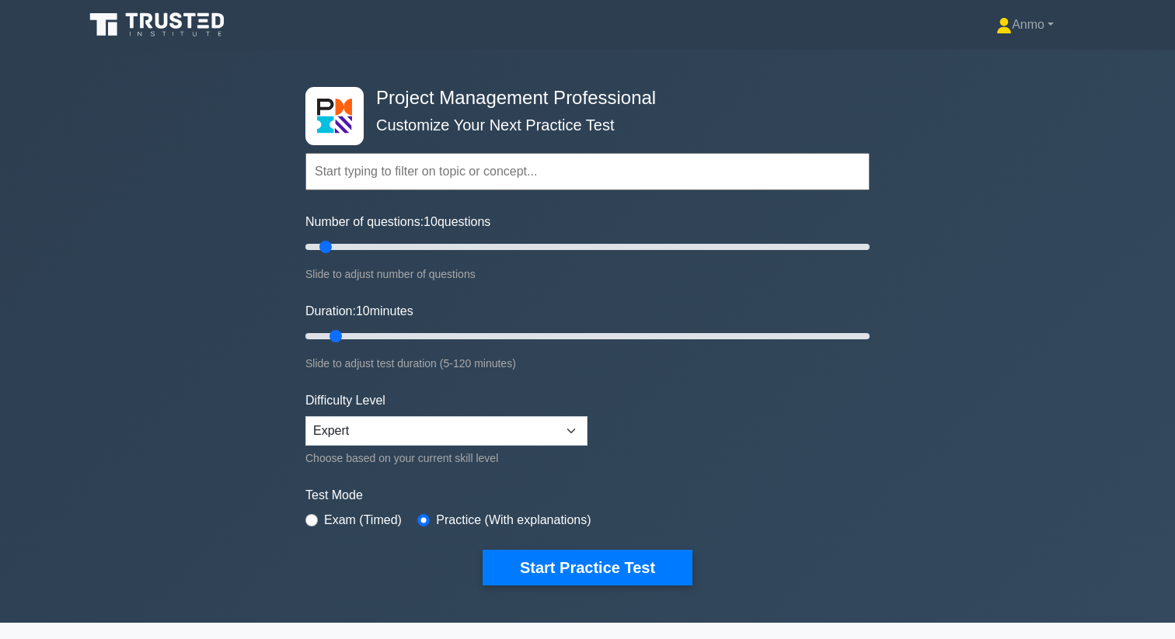 Image resolution: width=1175 pixels, height=639 pixels. Describe the element at coordinates (345, 401) in the screenshot. I see `label: Difficulty Level` at that location.